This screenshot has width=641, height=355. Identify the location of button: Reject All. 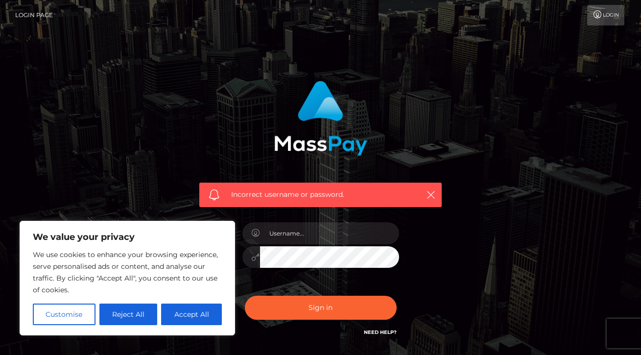
(128, 314).